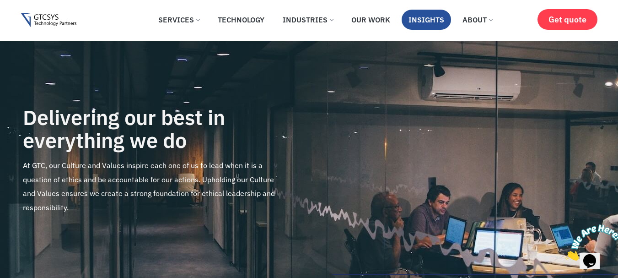  What do you see at coordinates (371, 20) in the screenshot?
I see `a: Our Work` at bounding box center [371, 20].